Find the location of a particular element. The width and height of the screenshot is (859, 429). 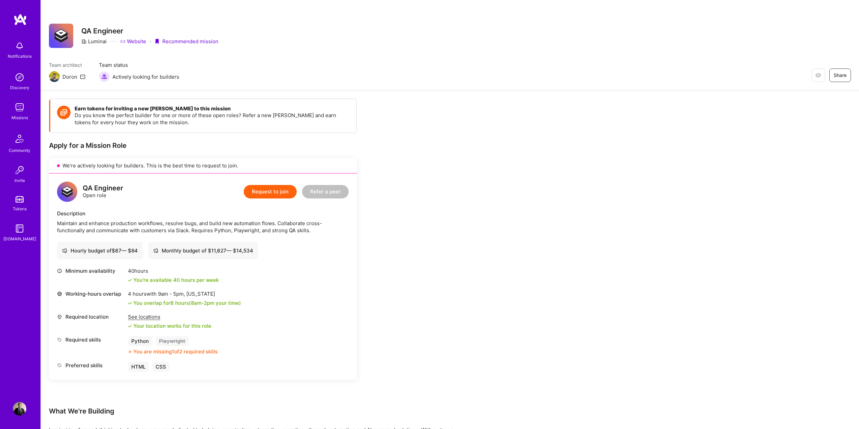

div: Python is located at coordinates (140, 341).